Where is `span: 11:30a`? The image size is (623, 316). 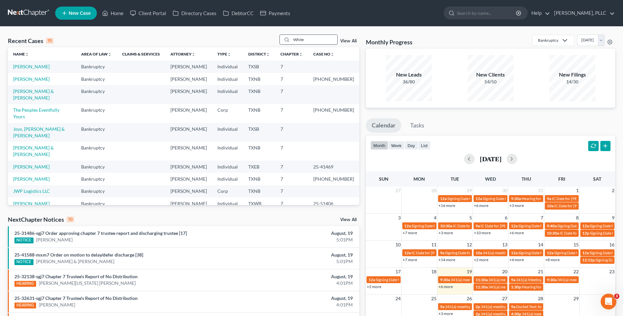 span: 11:30a is located at coordinates (482, 280).